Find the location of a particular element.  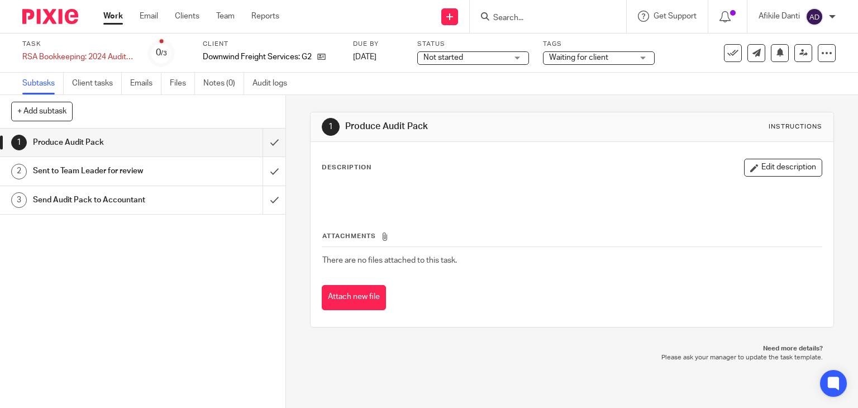

button: + Add subtask is located at coordinates (42, 111).